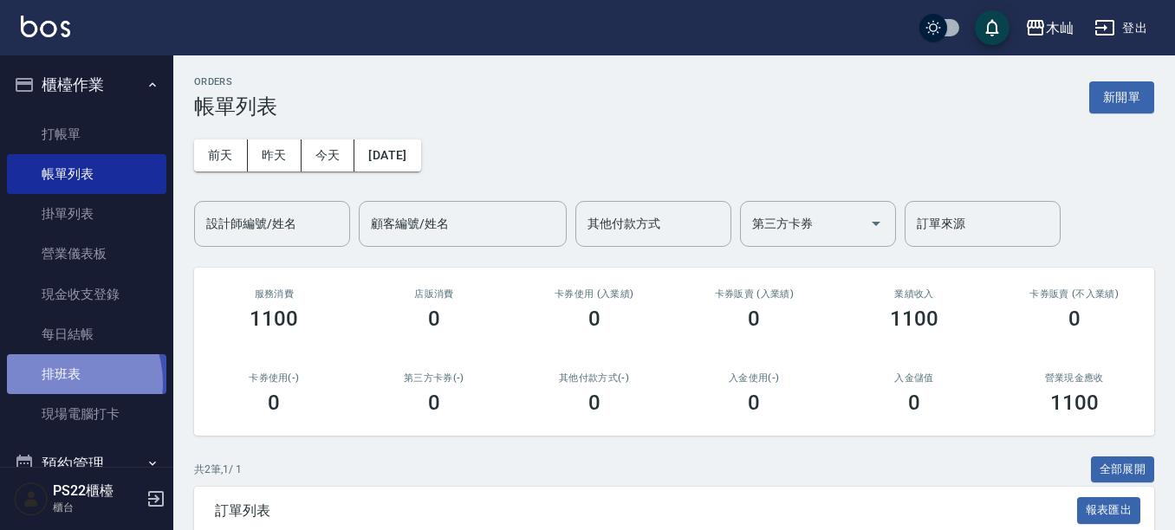 The image size is (1175, 530). I want to click on img: Person, so click(31, 499).